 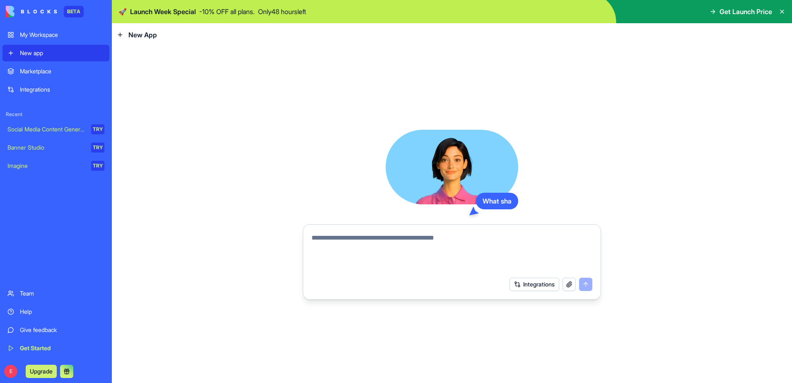 I want to click on div: Get Started, so click(x=62, y=348).